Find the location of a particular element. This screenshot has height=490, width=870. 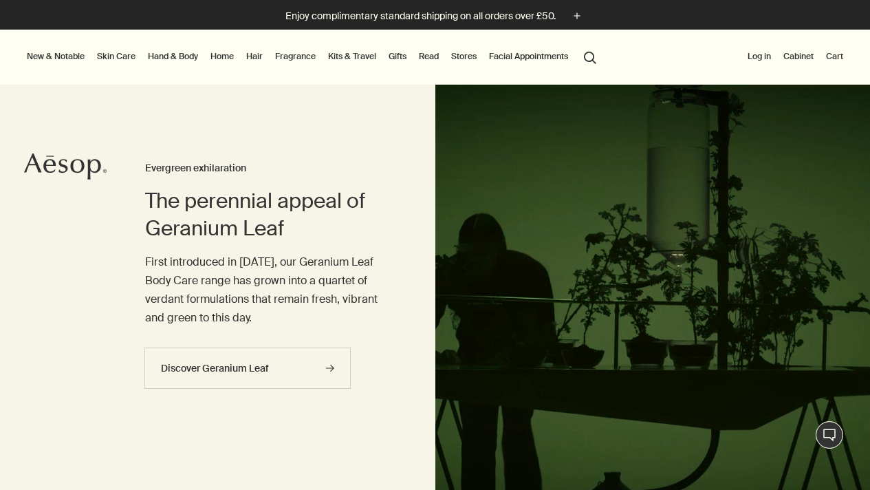

button: Stores is located at coordinates (464, 56).